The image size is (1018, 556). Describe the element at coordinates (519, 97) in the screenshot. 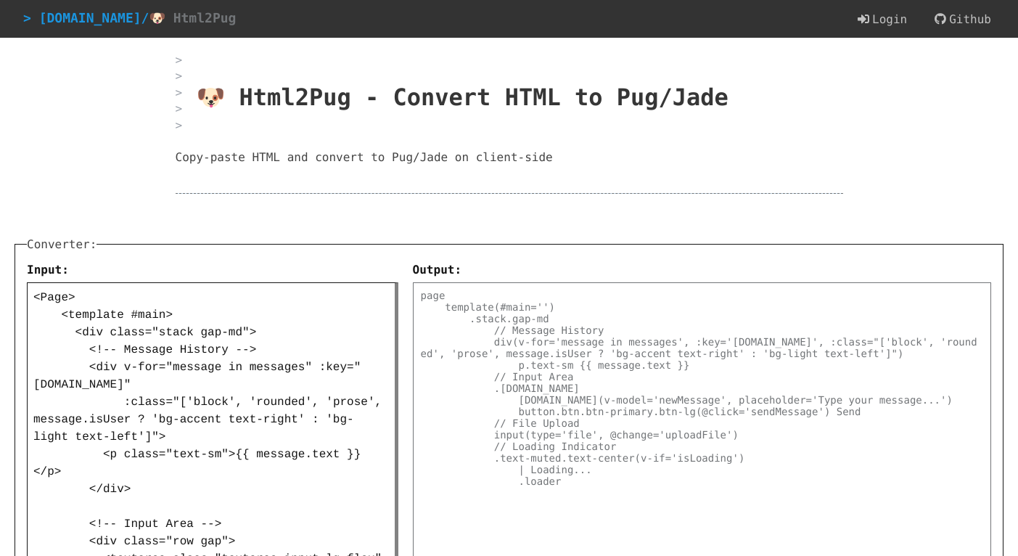

I see `h1: 🐶 Html2Pug - Convert HTML to Pug/Jade` at that location.